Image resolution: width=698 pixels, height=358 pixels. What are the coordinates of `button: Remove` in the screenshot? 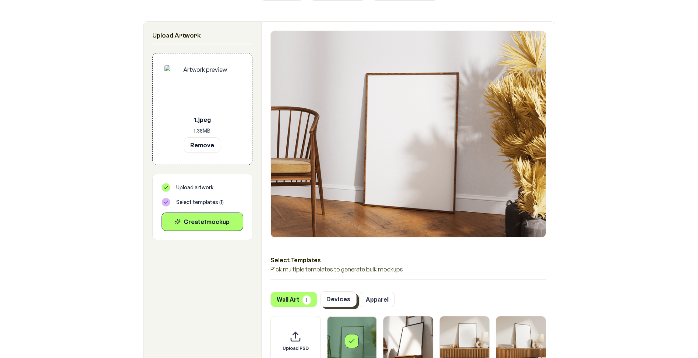 It's located at (202, 145).